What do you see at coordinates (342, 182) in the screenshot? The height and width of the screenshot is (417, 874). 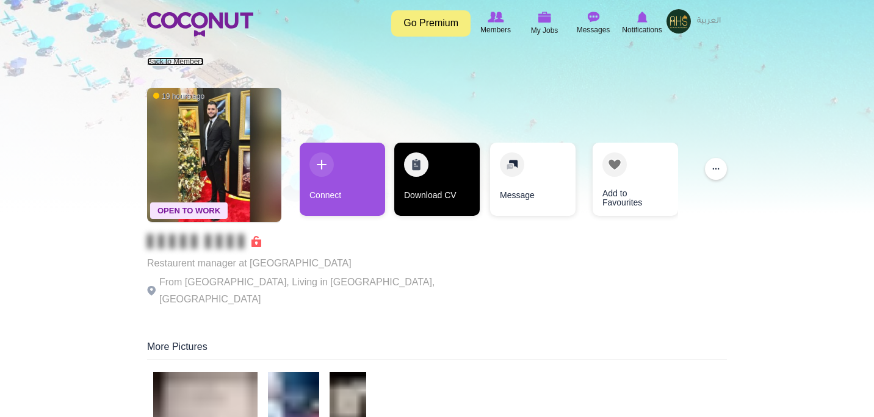 I see `div: 1 / 4` at bounding box center [342, 182].